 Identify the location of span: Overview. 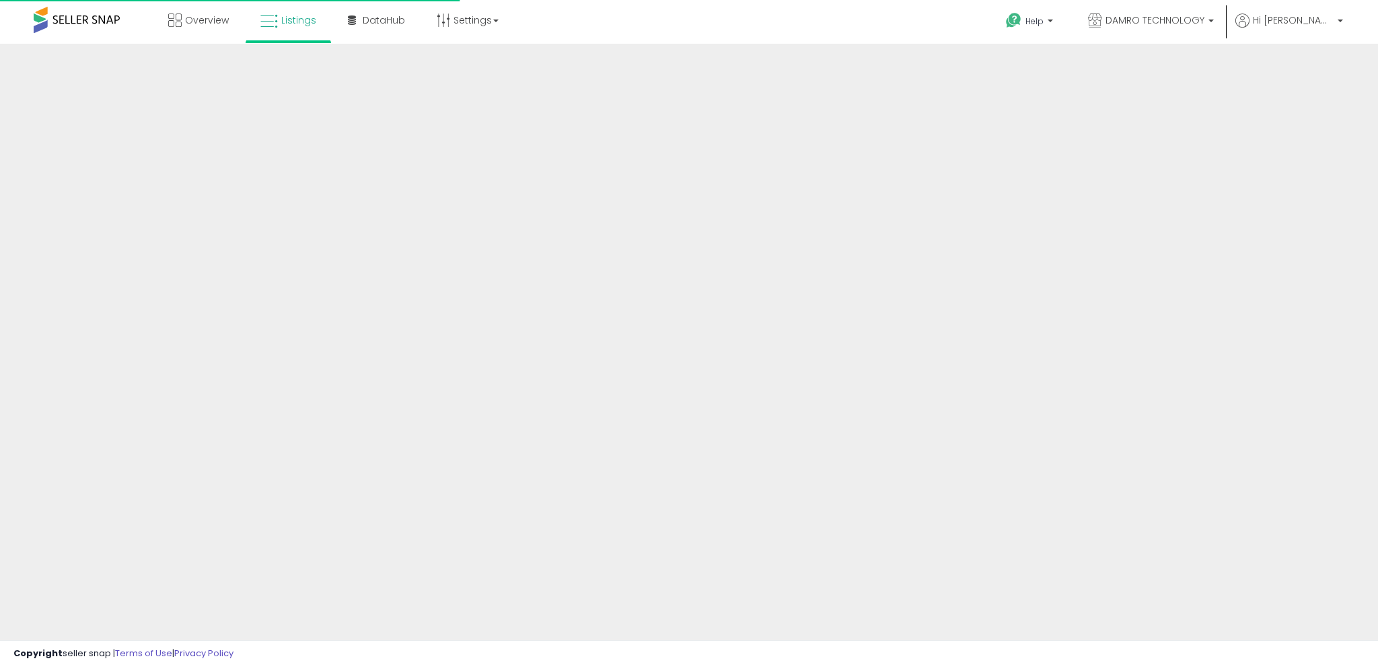
(207, 20).